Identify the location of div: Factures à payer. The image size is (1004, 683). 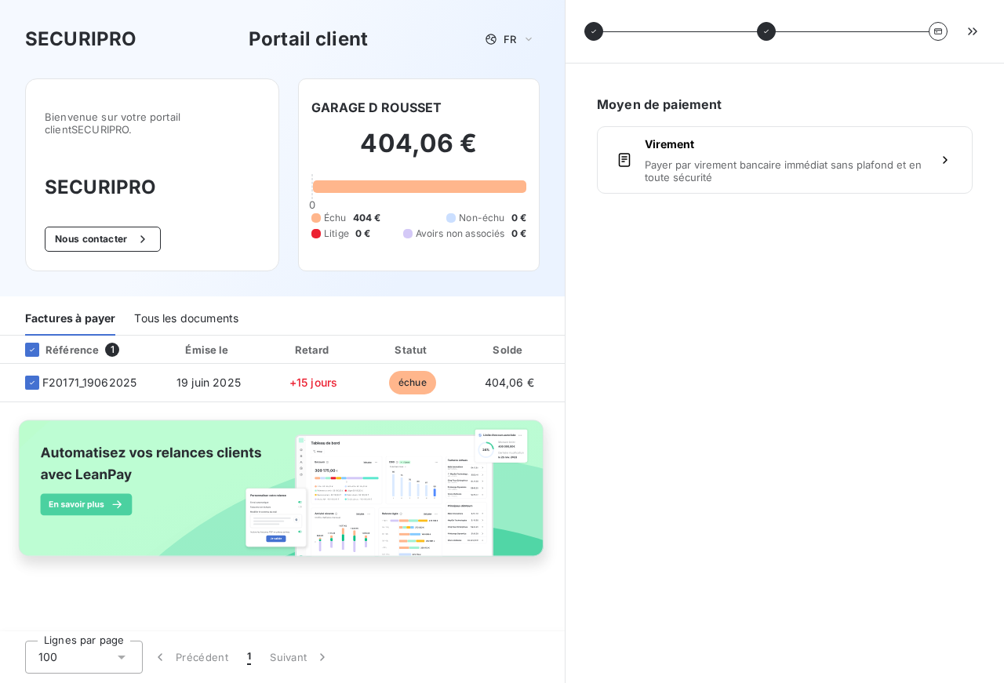
(70, 319).